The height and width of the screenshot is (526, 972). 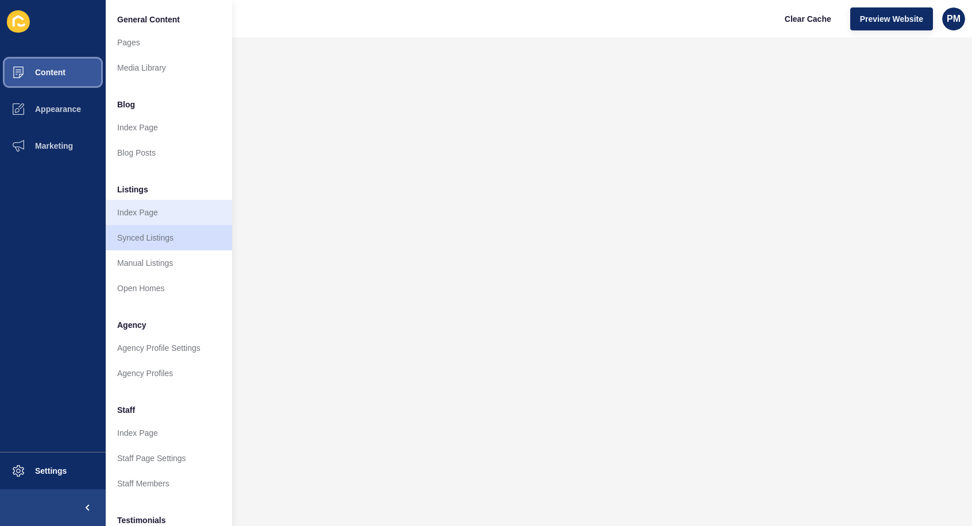 I want to click on button: Clear Cache, so click(x=808, y=19).